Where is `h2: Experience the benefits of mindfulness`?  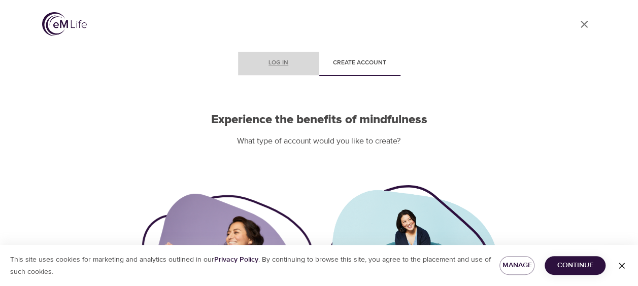
h2: Experience the benefits of mindfulness is located at coordinates (319, 120).